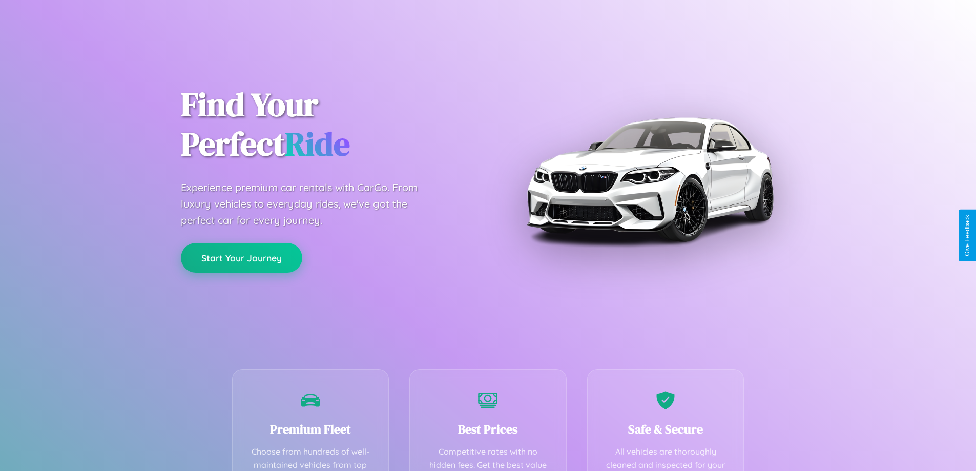 The image size is (976, 471). I want to click on h3: Safe & Secure, so click(666, 429).